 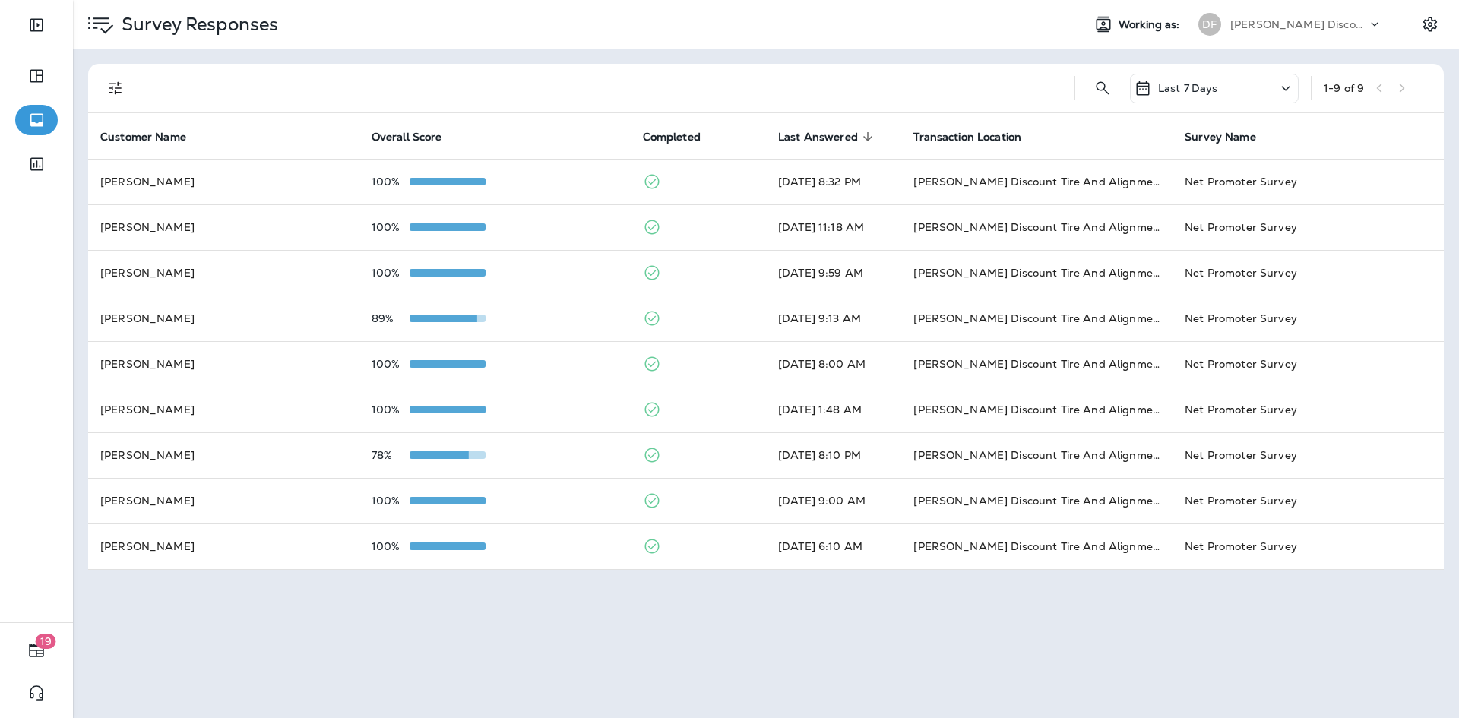 I want to click on button: Expand Sidebar, so click(x=36, y=25).